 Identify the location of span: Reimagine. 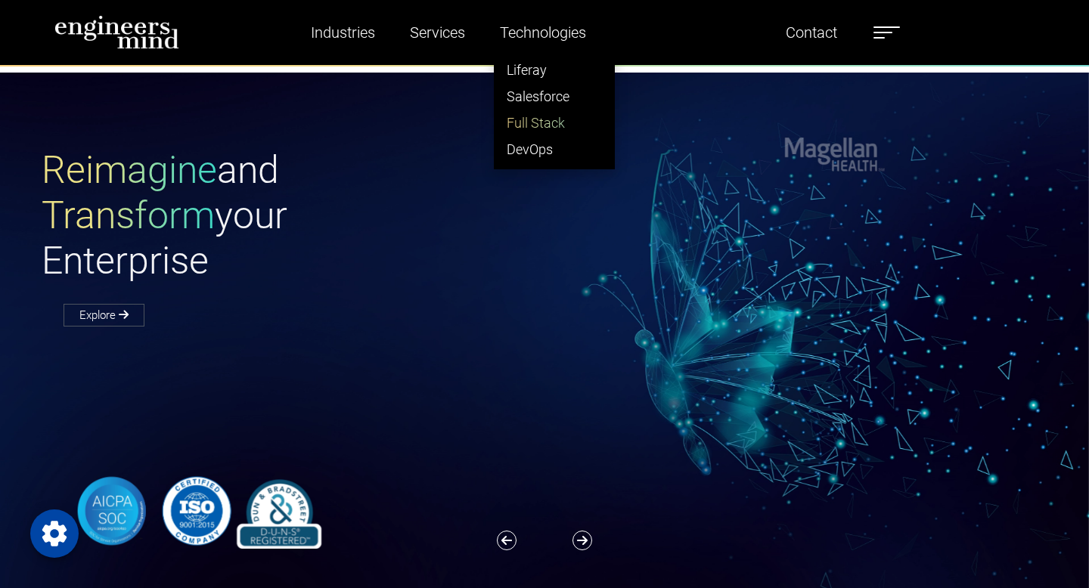
(151, 170).